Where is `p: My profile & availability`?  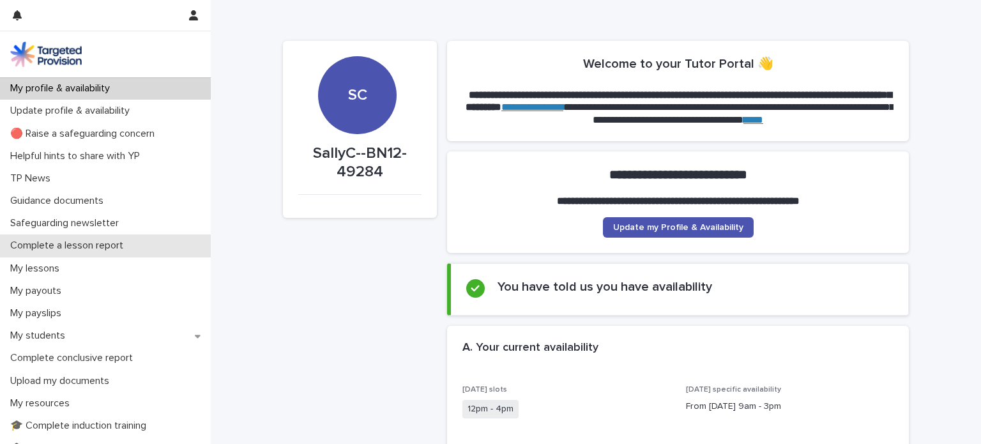
p: My profile & availability is located at coordinates (63, 88).